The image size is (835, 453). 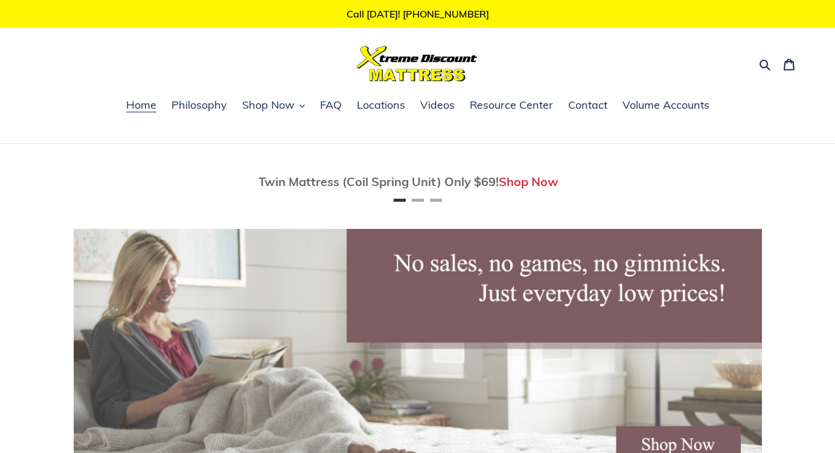 What do you see at coordinates (511, 106) in the screenshot?
I see `a: Resource Center` at bounding box center [511, 106].